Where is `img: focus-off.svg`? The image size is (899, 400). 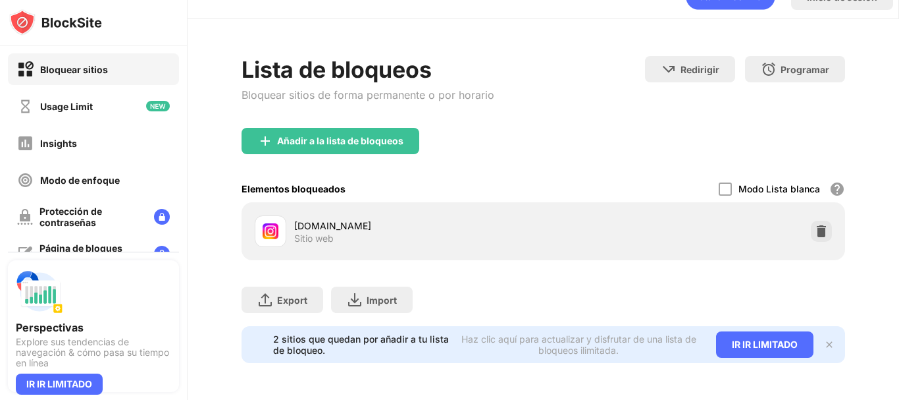
img: focus-off.svg is located at coordinates (25, 180).